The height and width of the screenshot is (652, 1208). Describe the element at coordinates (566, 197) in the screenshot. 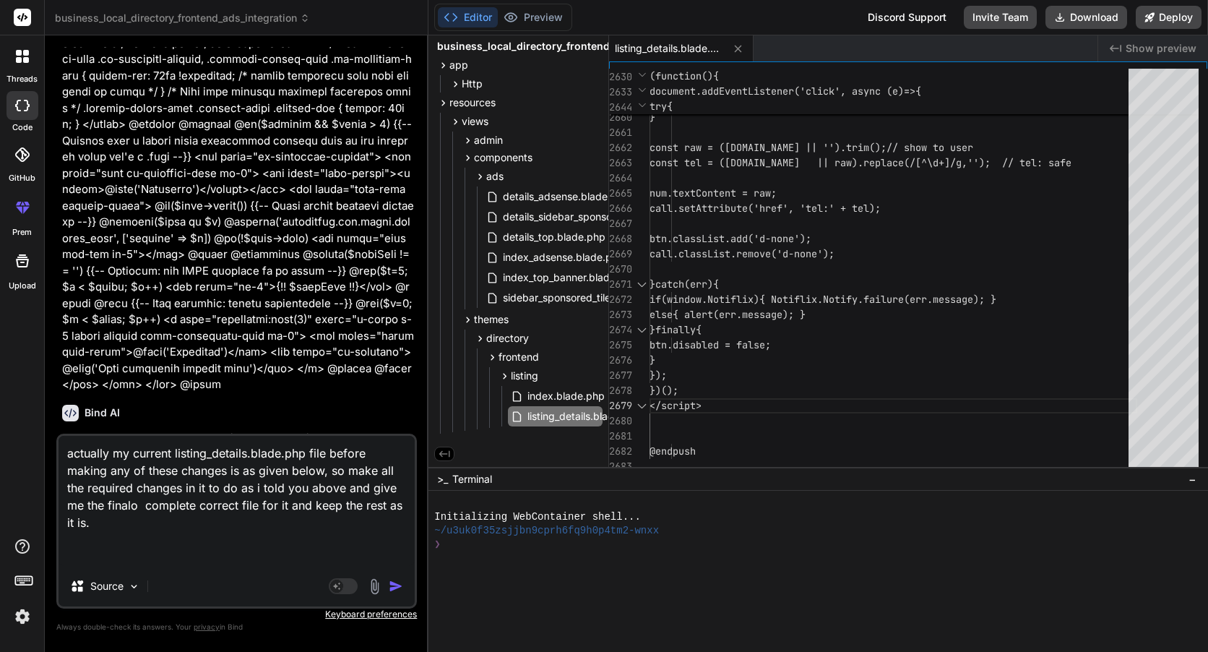

I see `span: details_adsense.blade.php` at that location.